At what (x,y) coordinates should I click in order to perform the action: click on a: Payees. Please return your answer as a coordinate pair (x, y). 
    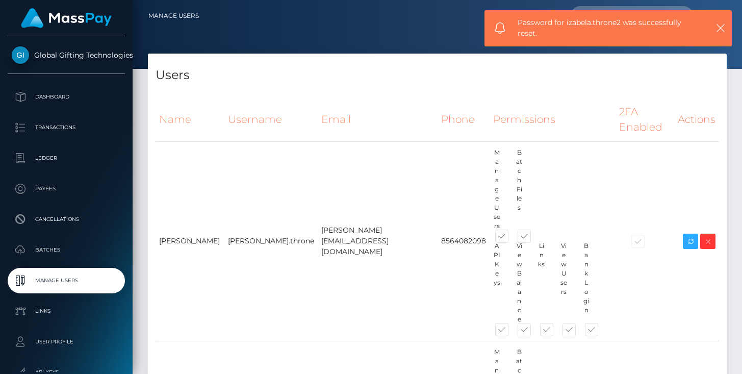
    Looking at the image, I should click on (66, 189).